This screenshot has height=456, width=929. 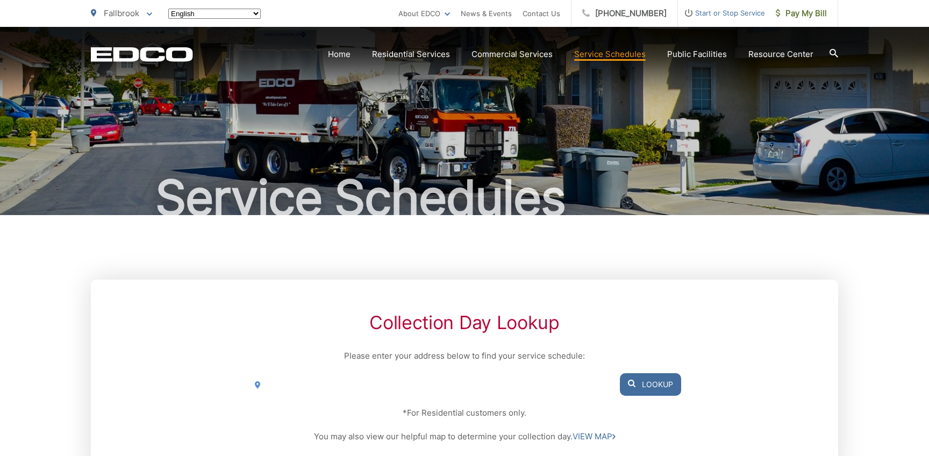 What do you see at coordinates (339, 54) in the screenshot?
I see `a: Home` at bounding box center [339, 54].